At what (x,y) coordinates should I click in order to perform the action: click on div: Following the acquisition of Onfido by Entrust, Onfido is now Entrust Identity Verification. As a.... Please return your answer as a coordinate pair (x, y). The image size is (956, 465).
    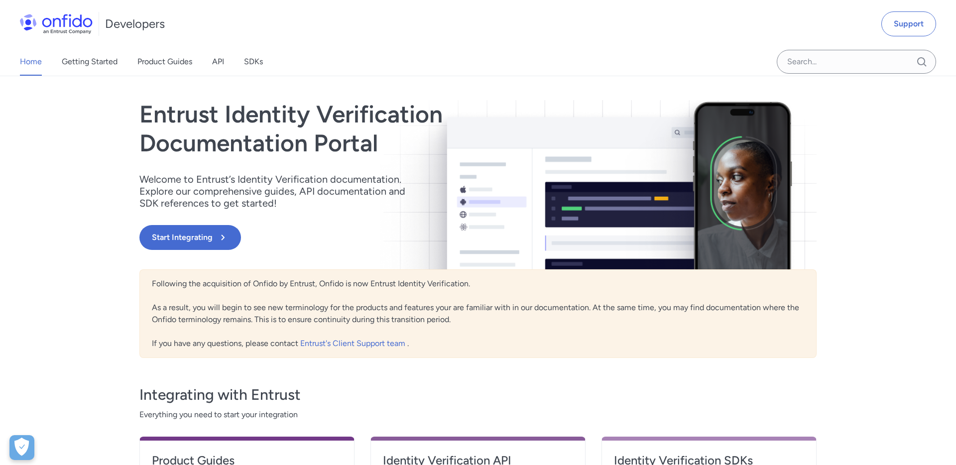
    Looking at the image, I should click on (478, 314).